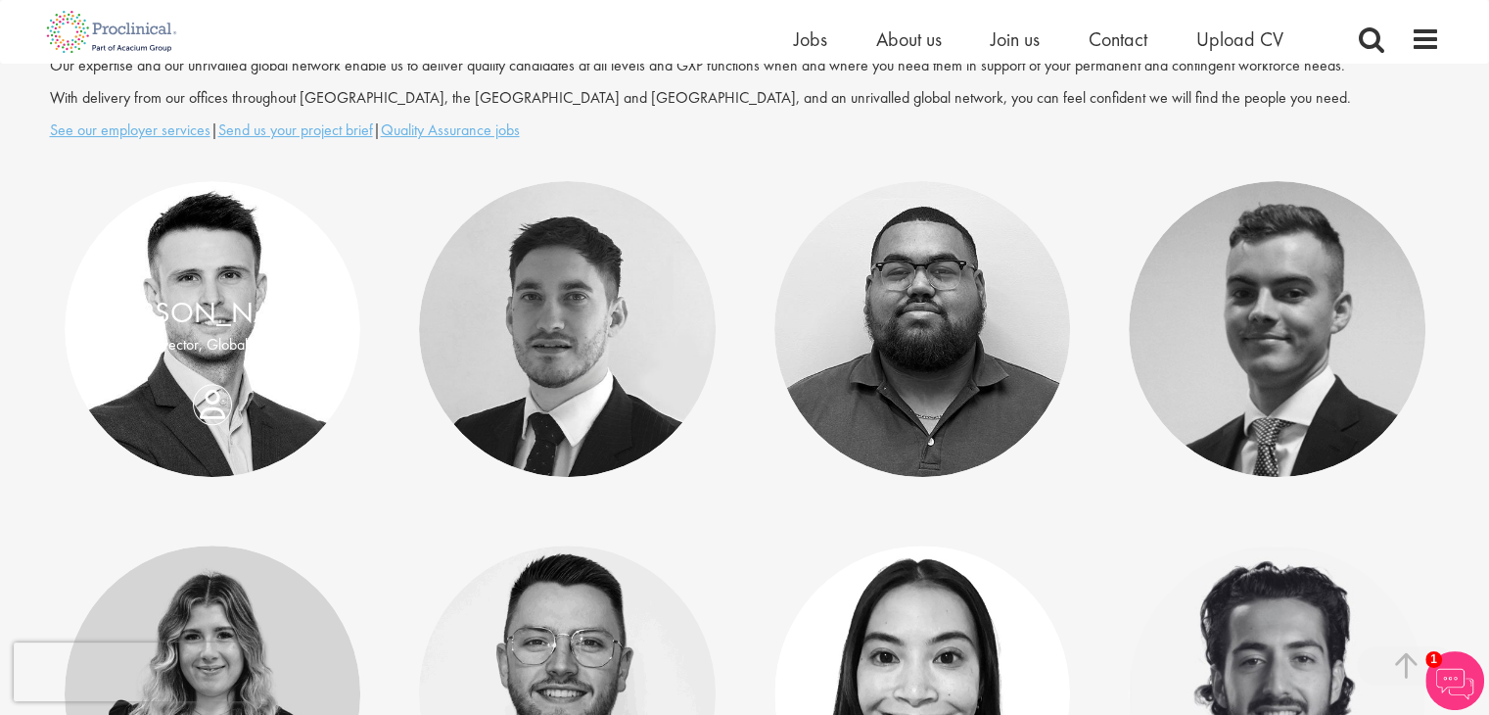 Image resolution: width=1489 pixels, height=715 pixels. I want to click on span: Upload CV, so click(1239, 39).